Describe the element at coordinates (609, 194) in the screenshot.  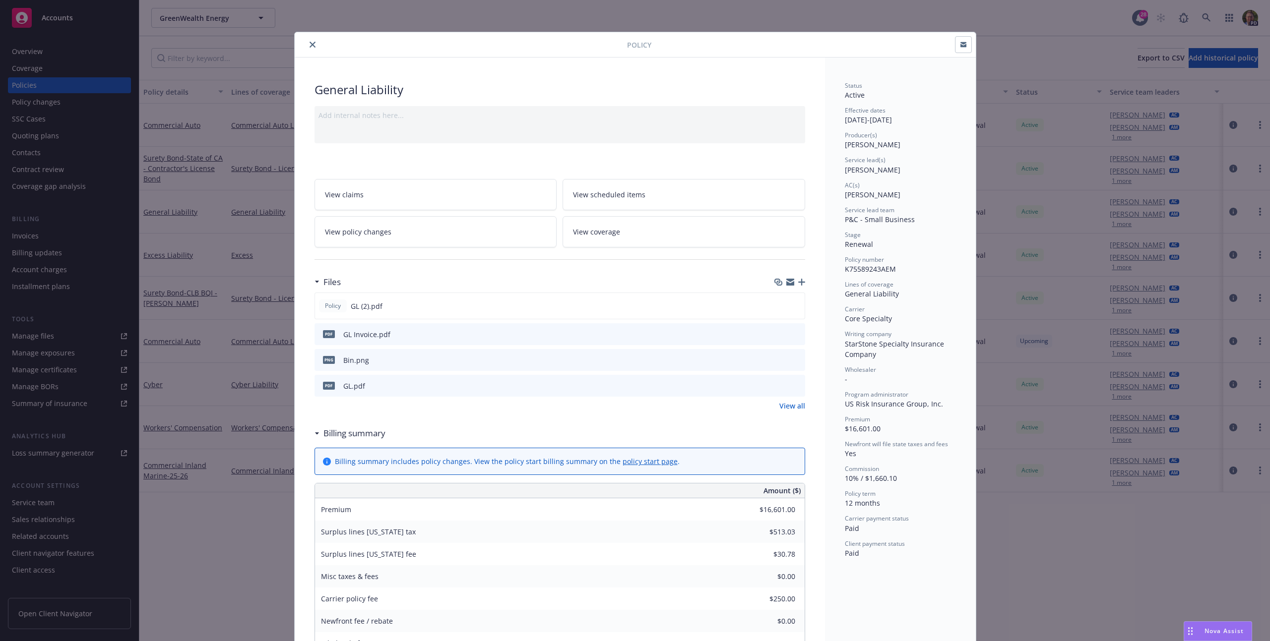
I see `span: View scheduled items` at that location.